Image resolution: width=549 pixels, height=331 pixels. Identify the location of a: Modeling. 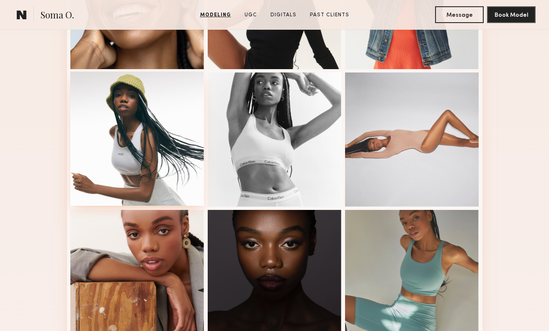
(215, 15).